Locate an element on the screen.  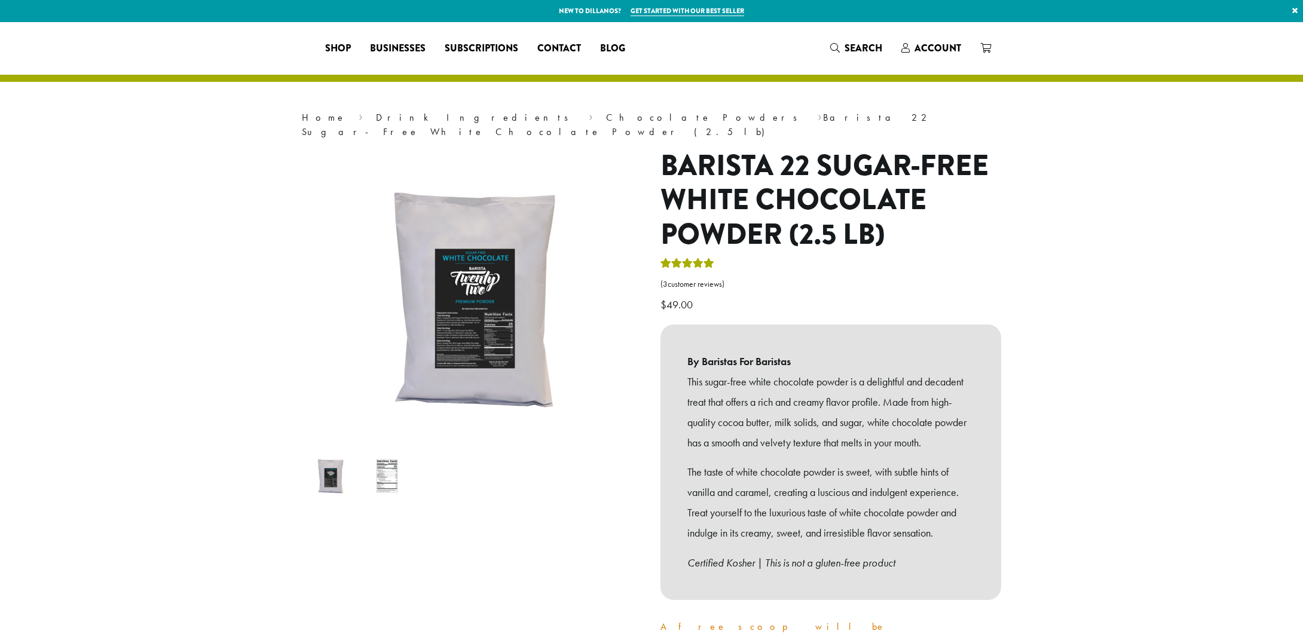
span: Account is located at coordinates (938, 48).